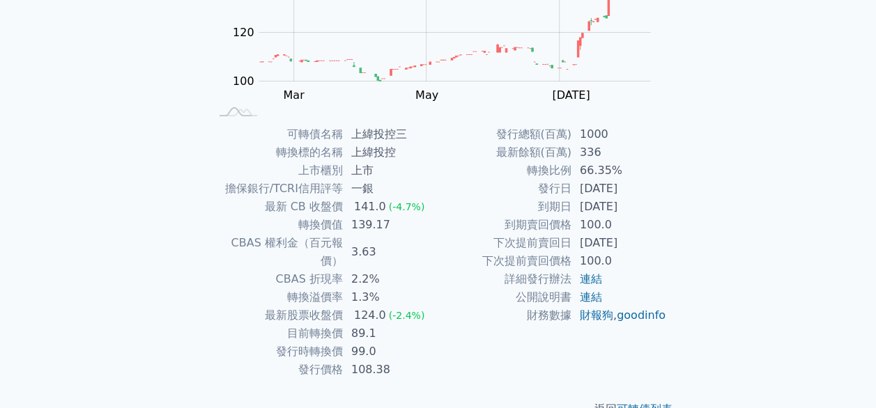 This screenshot has width=876, height=408. What do you see at coordinates (390, 171) in the screenshot?
I see `td: 上市` at bounding box center [390, 171].